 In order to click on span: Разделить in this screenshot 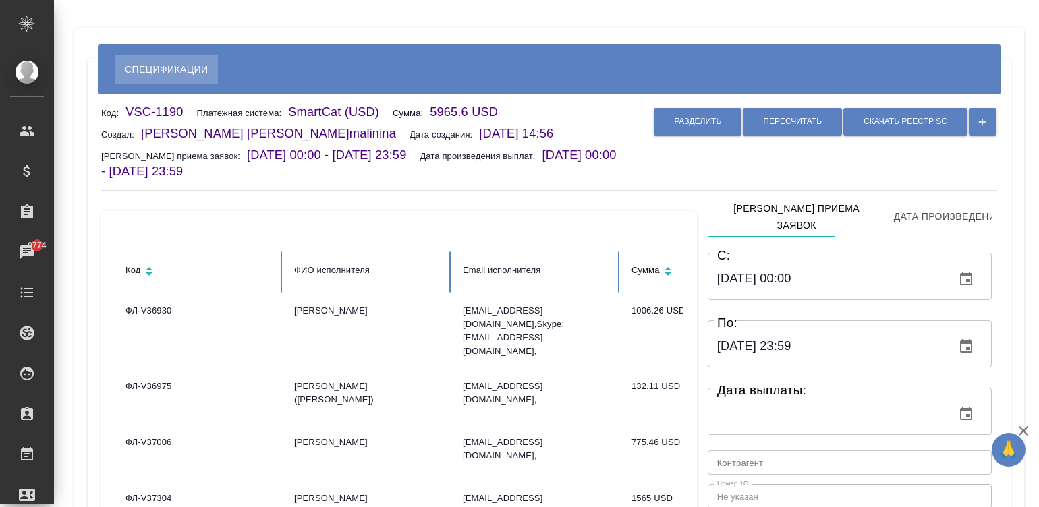, I will do `click(698, 121)`.